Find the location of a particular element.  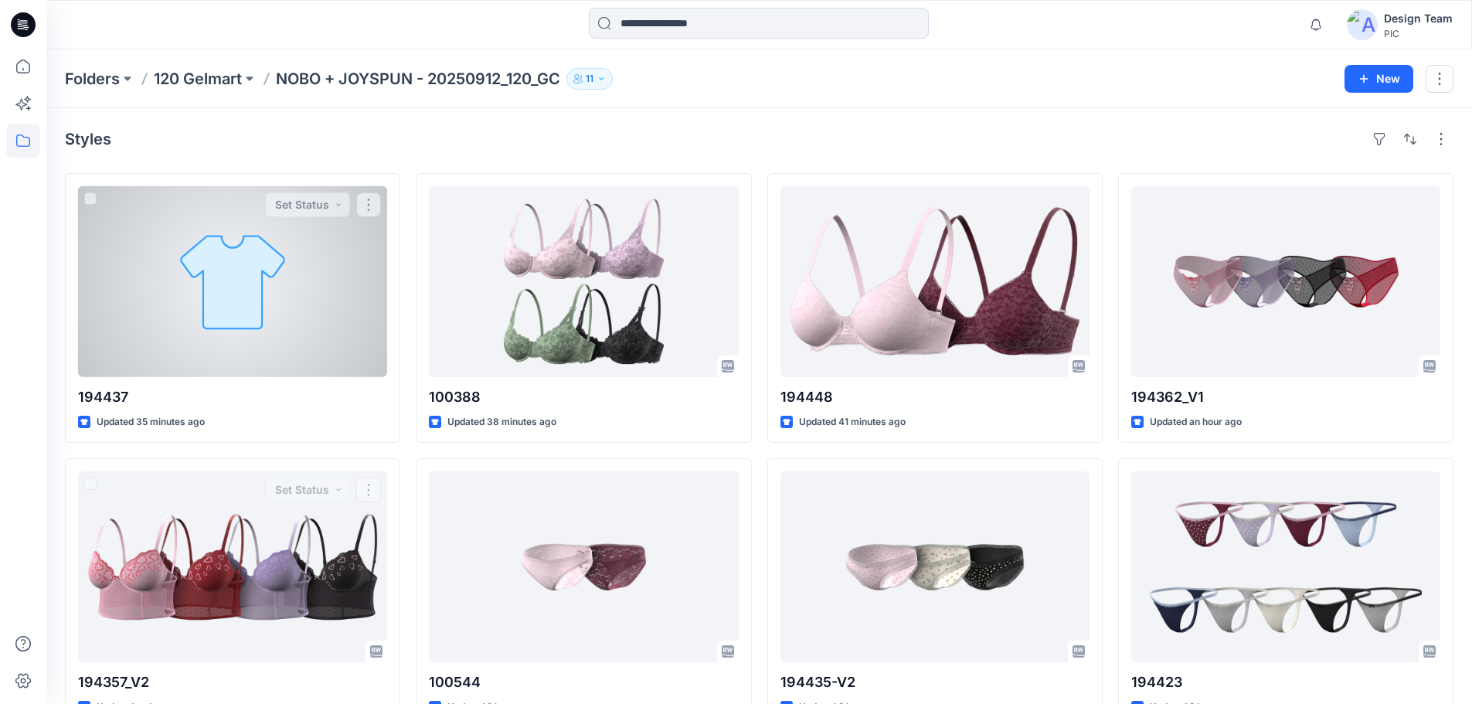

p: 194423 is located at coordinates (1286, 682).